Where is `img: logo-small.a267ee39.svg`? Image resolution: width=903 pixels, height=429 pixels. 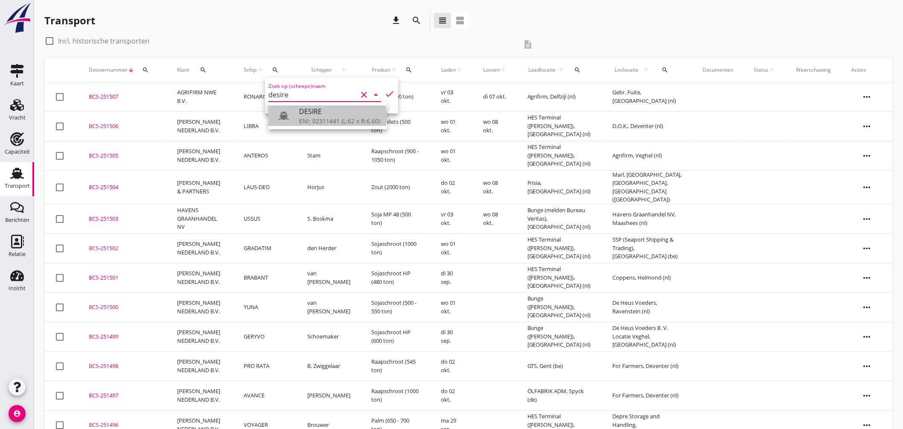
img: logo-small.a267ee39.svg is located at coordinates (17, 18).